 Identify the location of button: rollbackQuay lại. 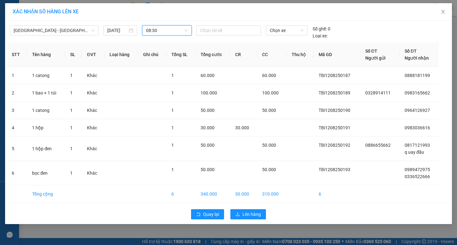
(208, 215).